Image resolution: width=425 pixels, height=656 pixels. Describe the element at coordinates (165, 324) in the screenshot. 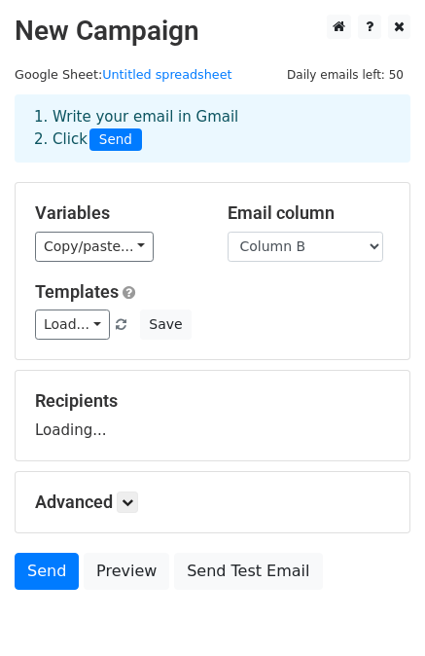

I see `button: Save` at that location.